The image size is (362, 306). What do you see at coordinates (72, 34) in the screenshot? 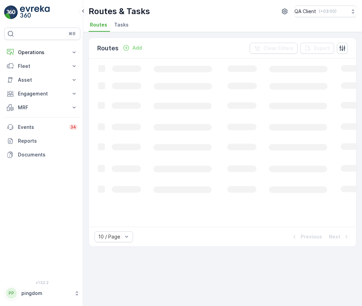
I see `p: ⌘B` at bounding box center [72, 34].